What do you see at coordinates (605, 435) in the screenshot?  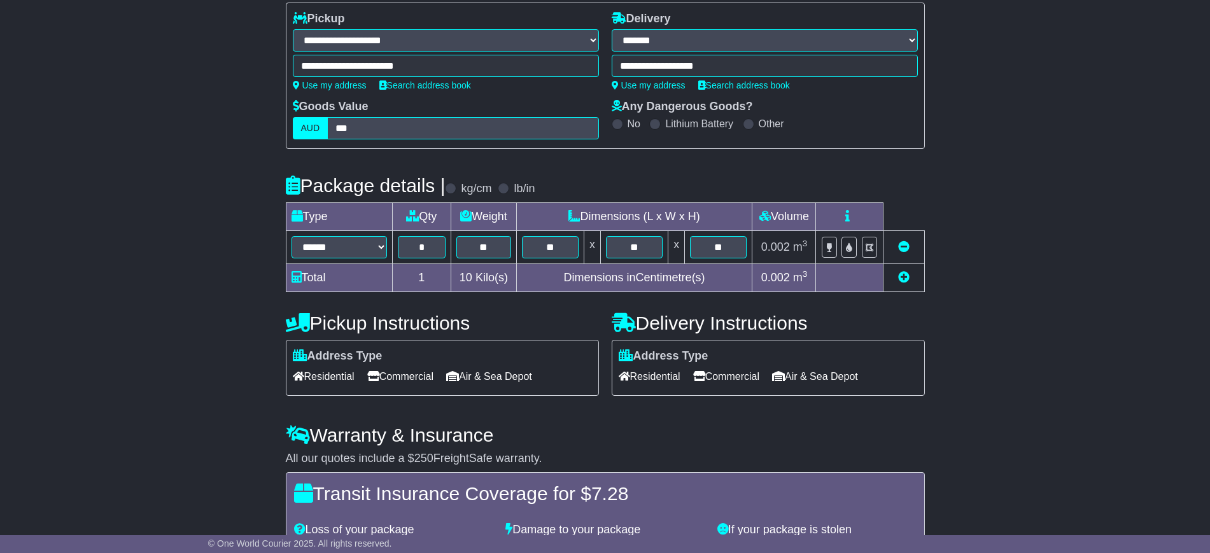 I see `h4: Warranty & Insurance` at bounding box center [605, 435].